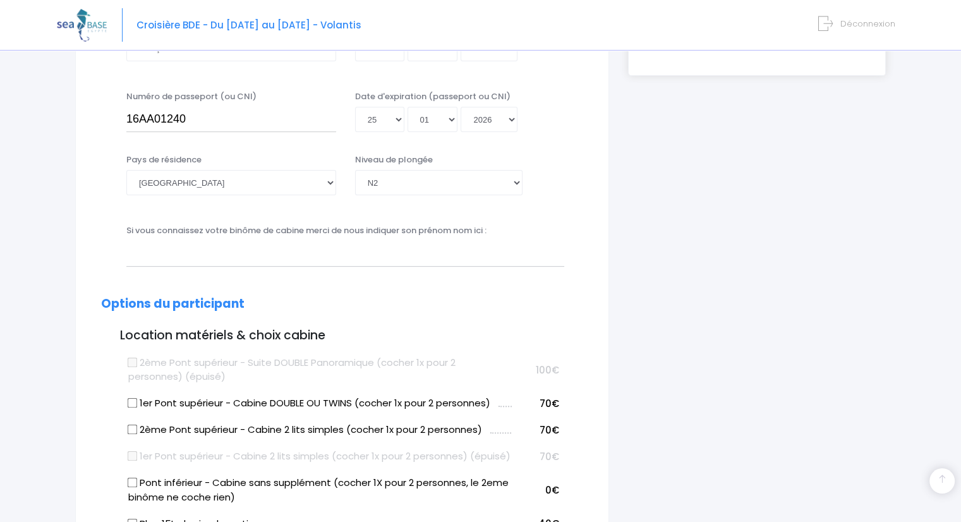 This screenshot has height=522, width=961. Describe the element at coordinates (164, 160) in the screenshot. I see `label: Pays de résidence` at that location.